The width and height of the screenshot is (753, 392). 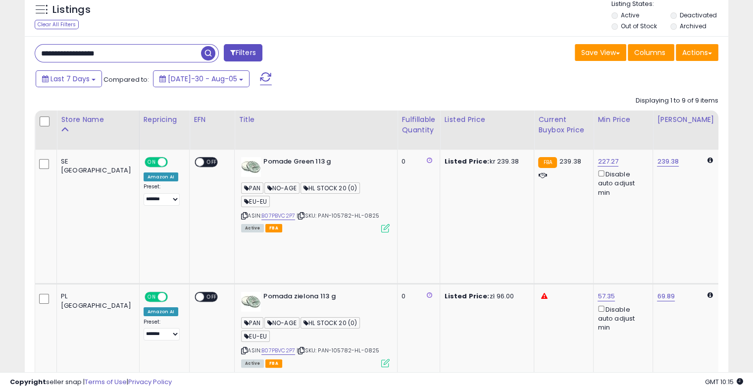 I want to click on label: Out of Stock, so click(x=639, y=26).